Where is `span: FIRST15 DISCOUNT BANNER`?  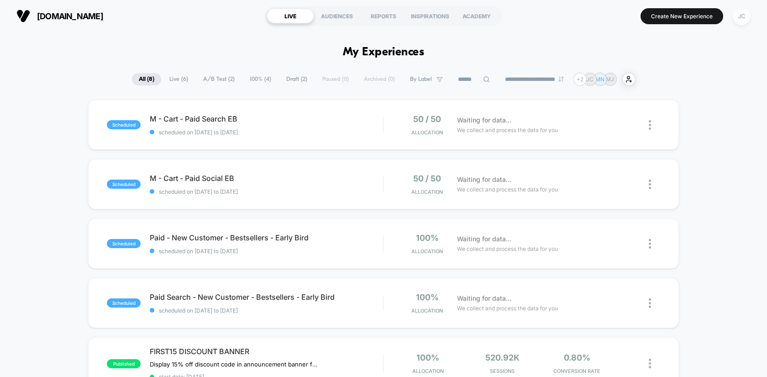
span: FIRST15 DISCOUNT BANNER is located at coordinates (266, 351).